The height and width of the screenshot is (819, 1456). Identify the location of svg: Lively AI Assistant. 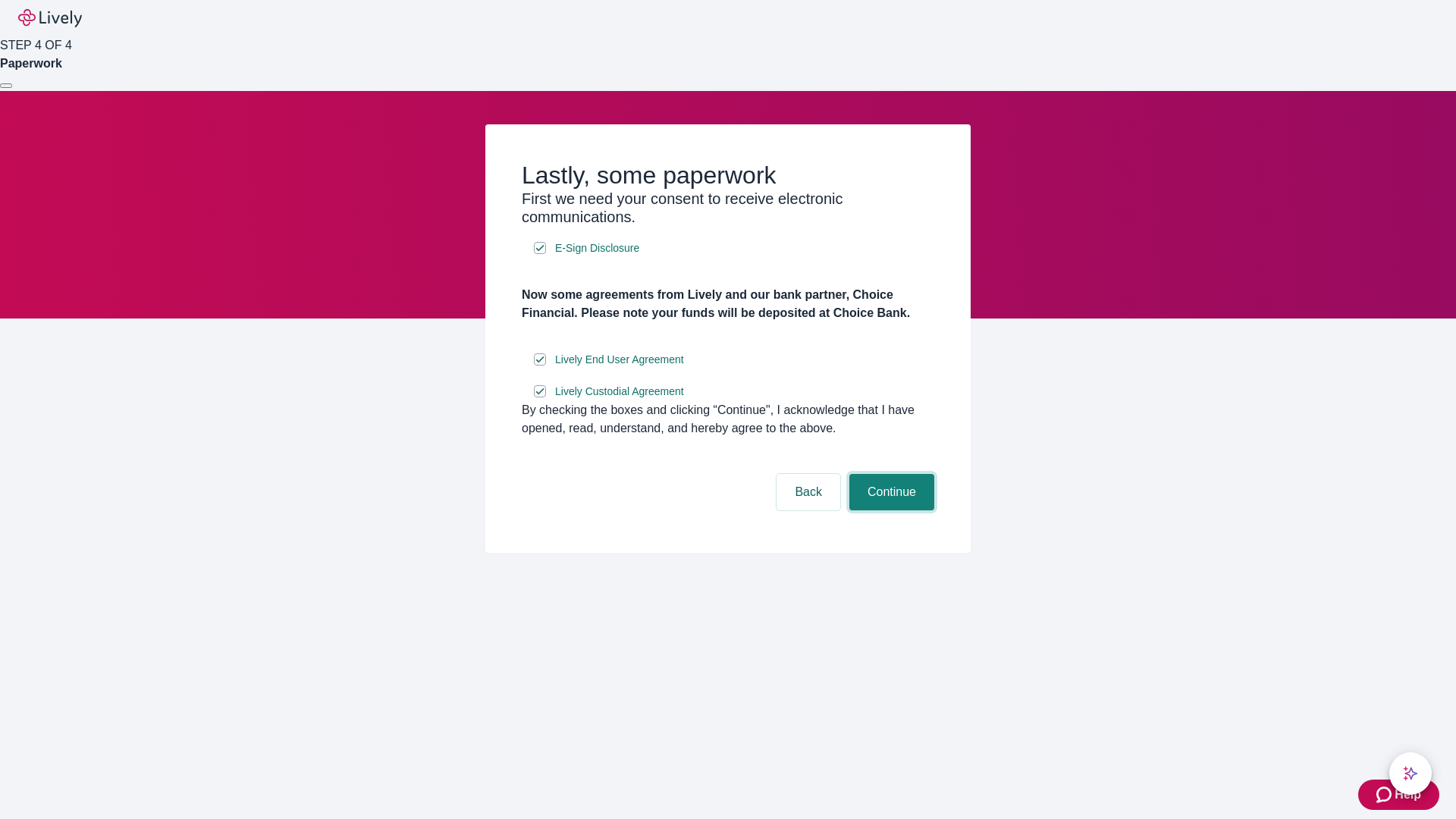
(1410, 773).